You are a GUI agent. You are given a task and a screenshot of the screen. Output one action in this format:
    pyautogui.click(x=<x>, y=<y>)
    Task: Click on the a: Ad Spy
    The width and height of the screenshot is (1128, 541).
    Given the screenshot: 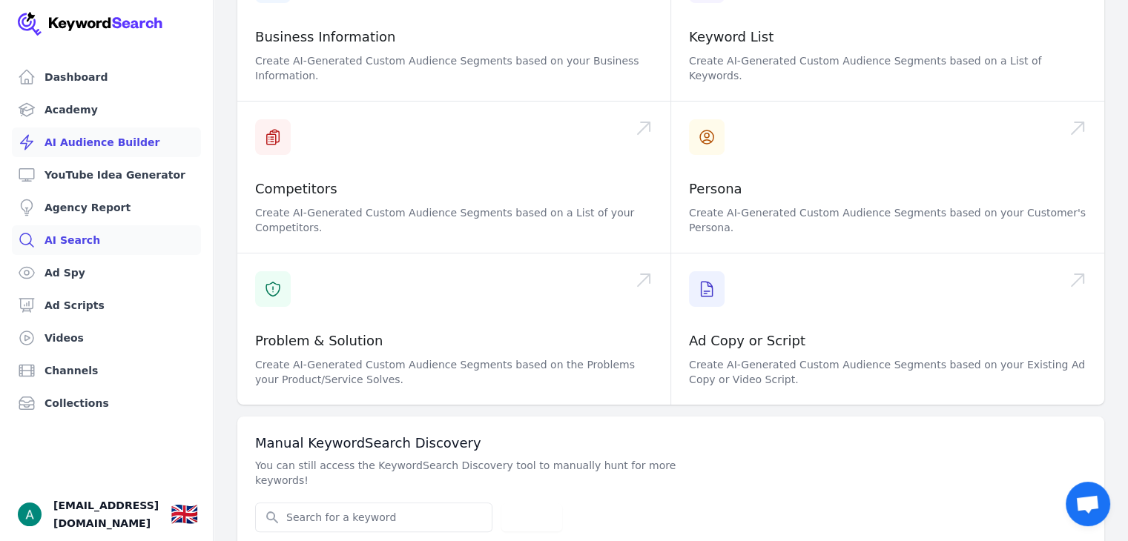 What is the action you would take?
    pyautogui.click(x=106, y=273)
    